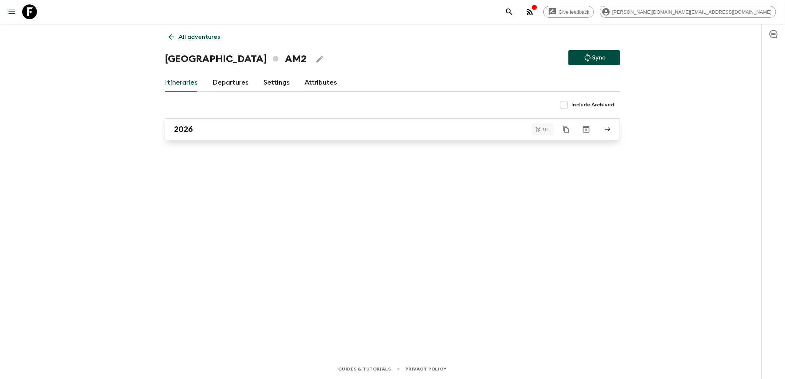  Describe the element at coordinates (181, 83) in the screenshot. I see `a: Itineraries` at that location.